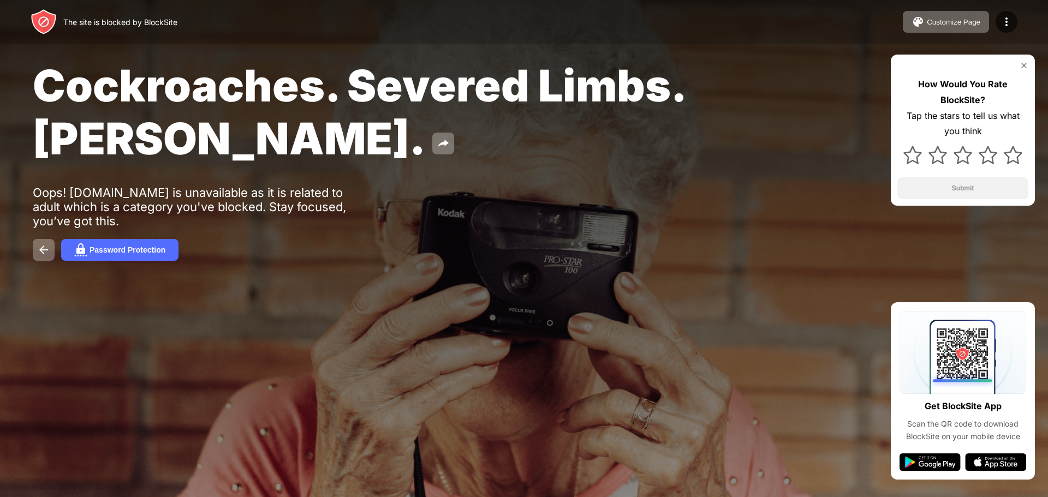 The image size is (1048, 497). What do you see at coordinates (963, 92) in the screenshot?
I see `div: How Would You Rate BlockSite?` at bounding box center [963, 92].